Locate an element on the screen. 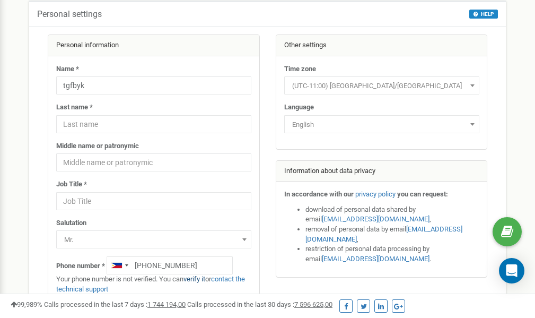  h5: Personal settings is located at coordinates (70, 14).